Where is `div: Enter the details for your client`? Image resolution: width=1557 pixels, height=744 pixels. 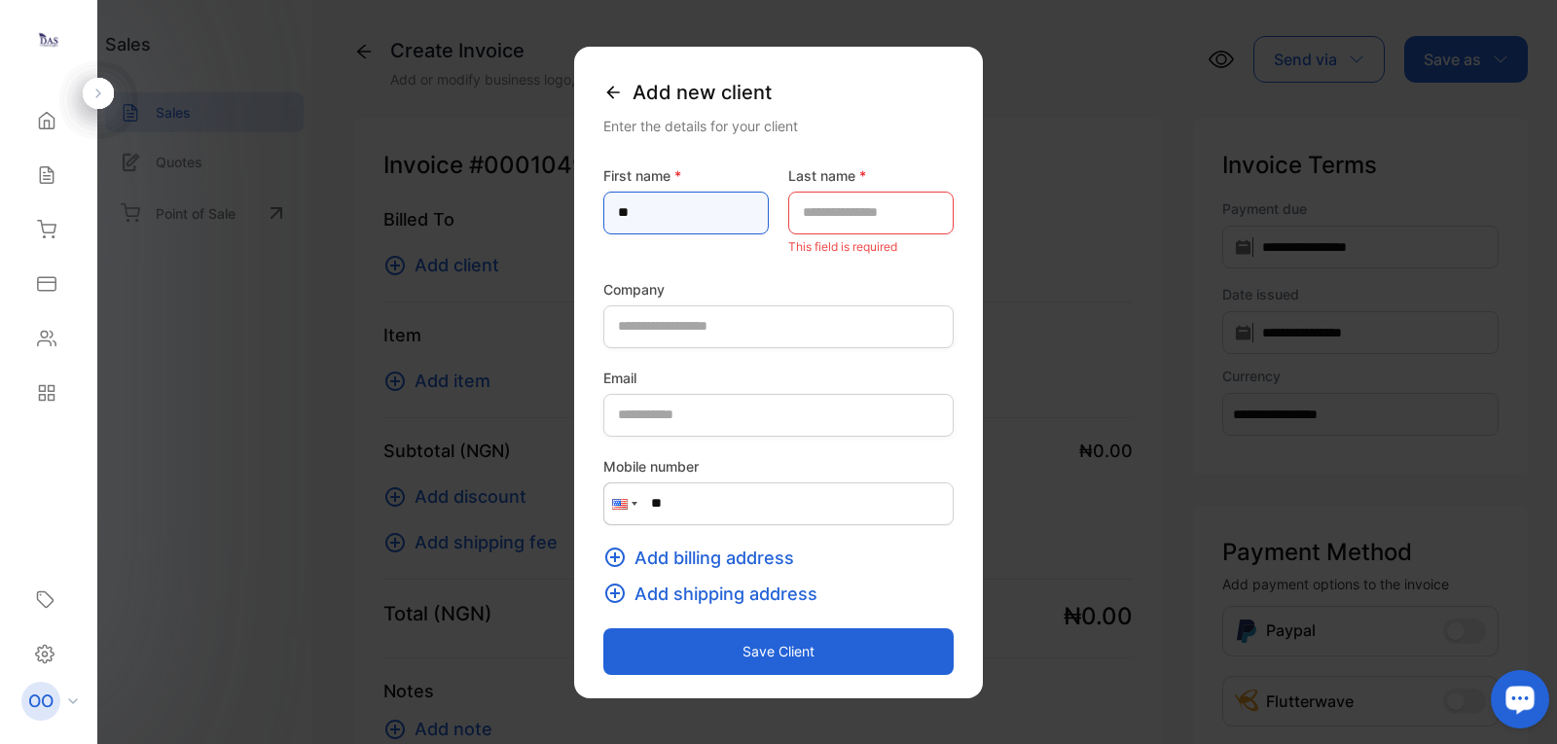
div: Enter the details for your client is located at coordinates (778, 126).